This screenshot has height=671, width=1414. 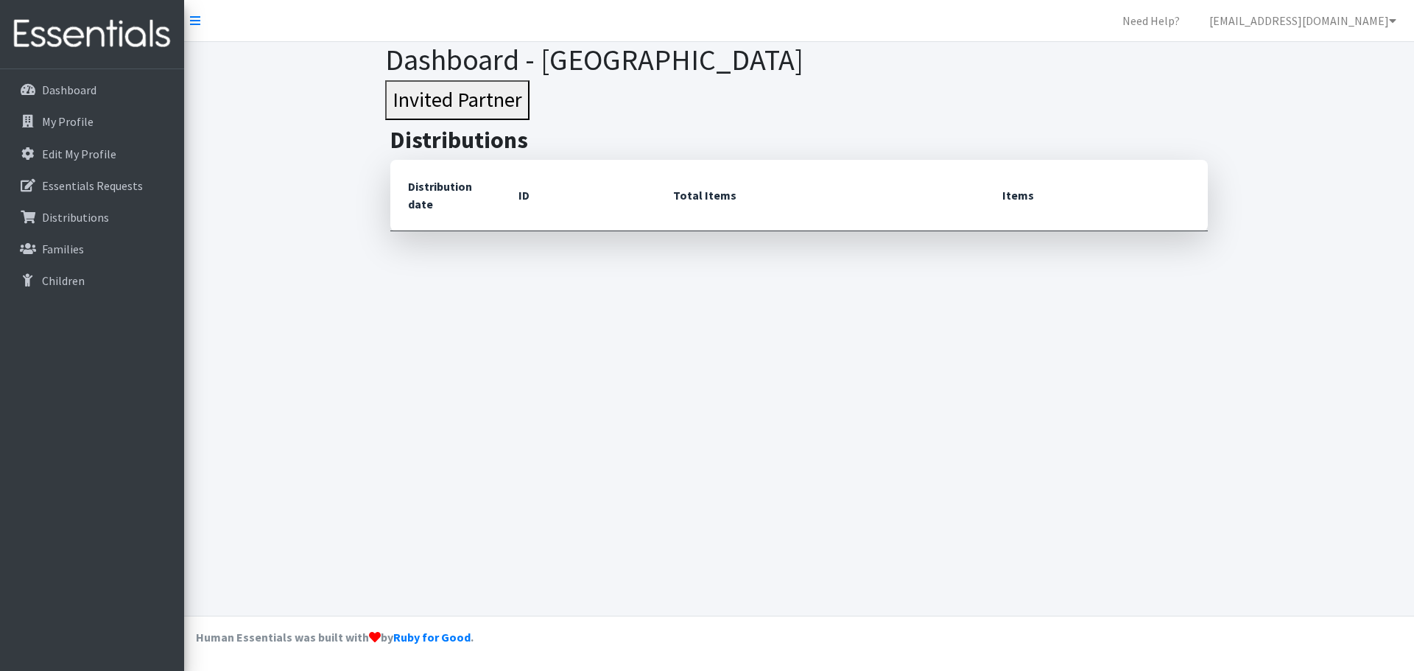 What do you see at coordinates (92, 90) in the screenshot?
I see `a: Dashboard` at bounding box center [92, 90].